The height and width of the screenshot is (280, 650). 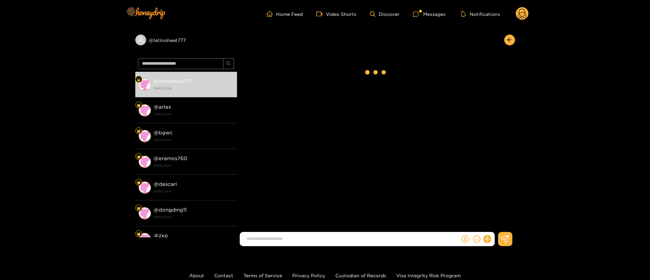 What do you see at coordinates (173, 81) in the screenshot?
I see `strong: @ latinoheat777` at bounding box center [173, 81].